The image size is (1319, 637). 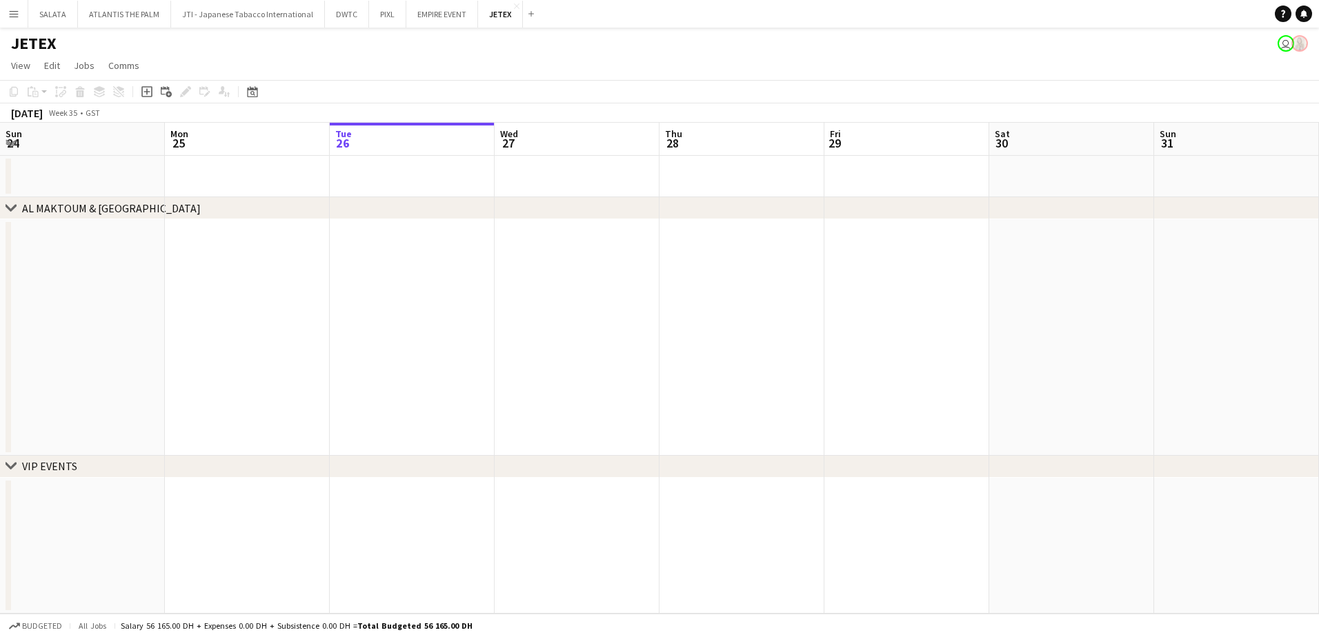 What do you see at coordinates (1166, 143) in the screenshot?
I see `span: 31` at bounding box center [1166, 143].